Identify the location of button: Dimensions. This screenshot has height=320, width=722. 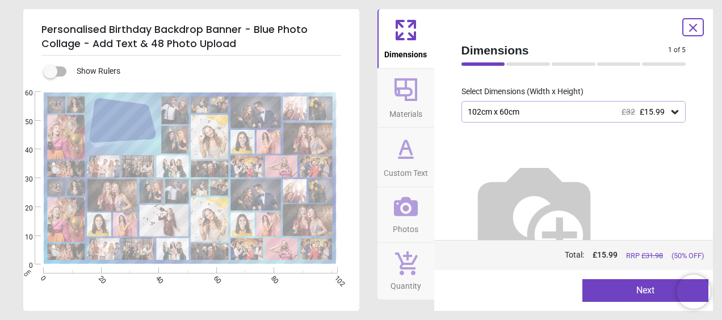
(406, 39).